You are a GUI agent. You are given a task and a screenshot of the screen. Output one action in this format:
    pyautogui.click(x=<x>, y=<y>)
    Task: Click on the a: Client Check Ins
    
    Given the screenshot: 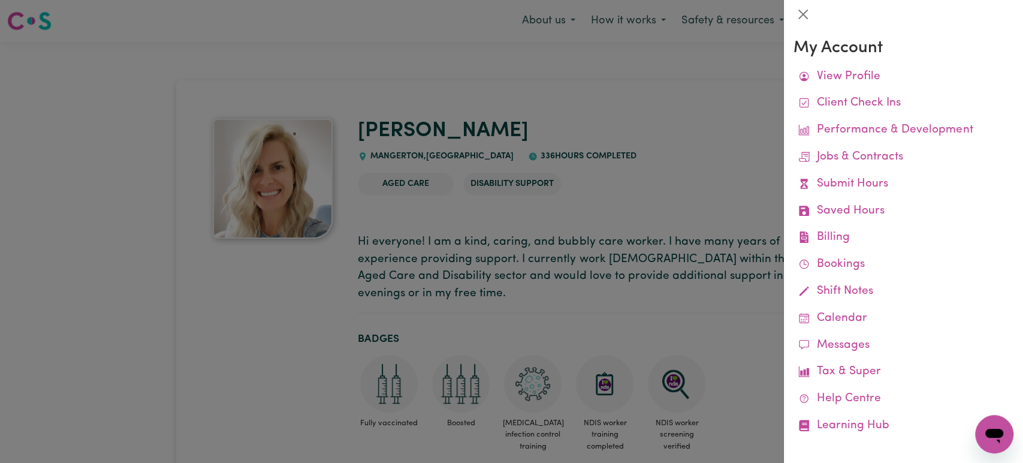 What is the action you would take?
    pyautogui.click(x=903, y=103)
    